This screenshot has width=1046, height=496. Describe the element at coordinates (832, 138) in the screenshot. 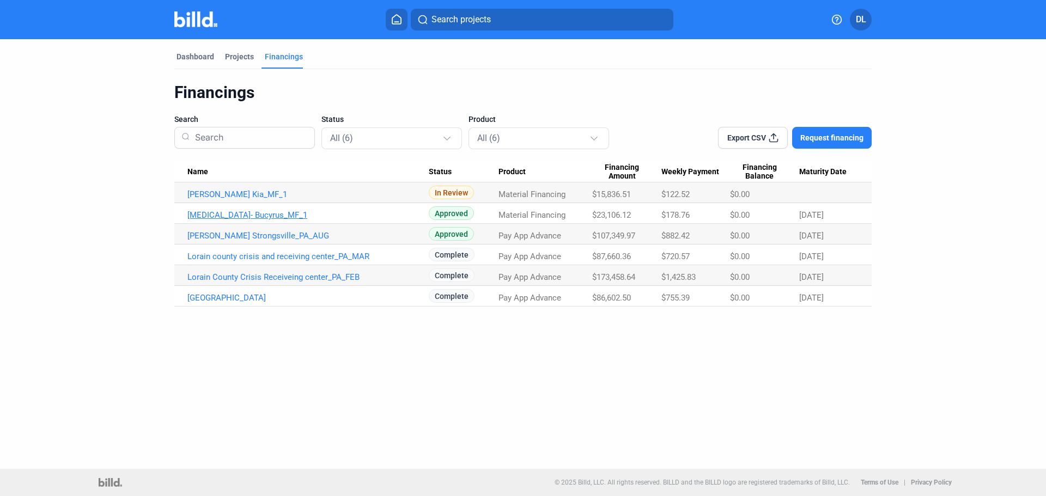

I see `span: Request financing` at that location.